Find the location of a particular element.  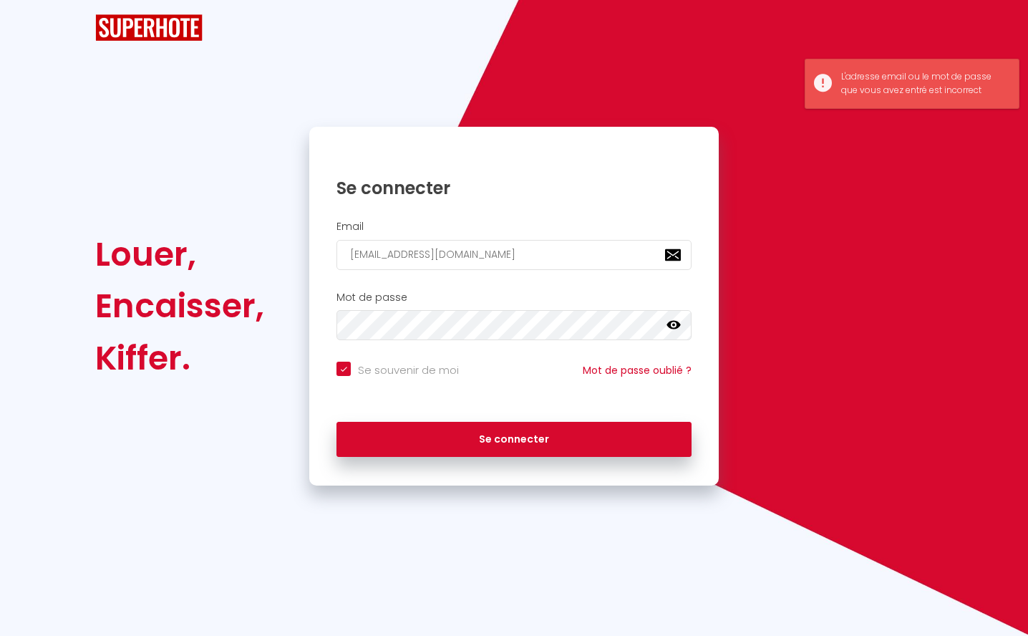

button: Se connecter is located at coordinates (514, 440).